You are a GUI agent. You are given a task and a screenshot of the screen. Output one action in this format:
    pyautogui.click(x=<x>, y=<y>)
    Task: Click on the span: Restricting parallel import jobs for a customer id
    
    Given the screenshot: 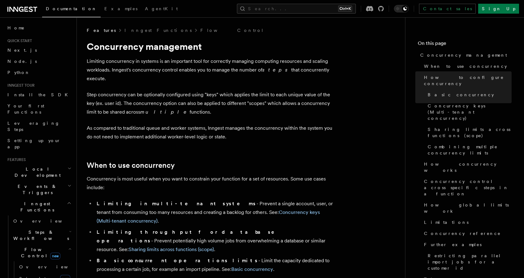 What is the action you would take?
    pyautogui.click(x=470, y=262)
    